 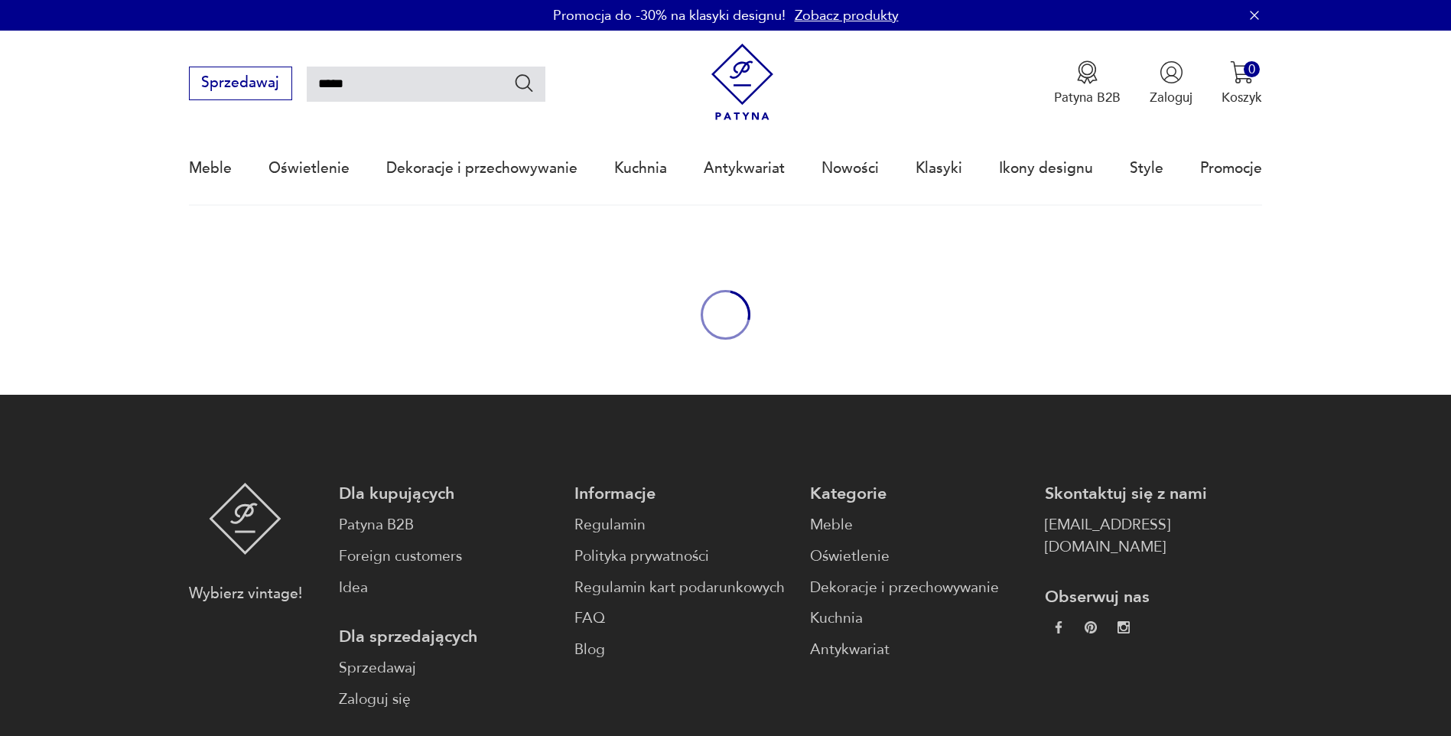 What do you see at coordinates (683, 650) in the screenshot?
I see `a: Blog` at bounding box center [683, 650].